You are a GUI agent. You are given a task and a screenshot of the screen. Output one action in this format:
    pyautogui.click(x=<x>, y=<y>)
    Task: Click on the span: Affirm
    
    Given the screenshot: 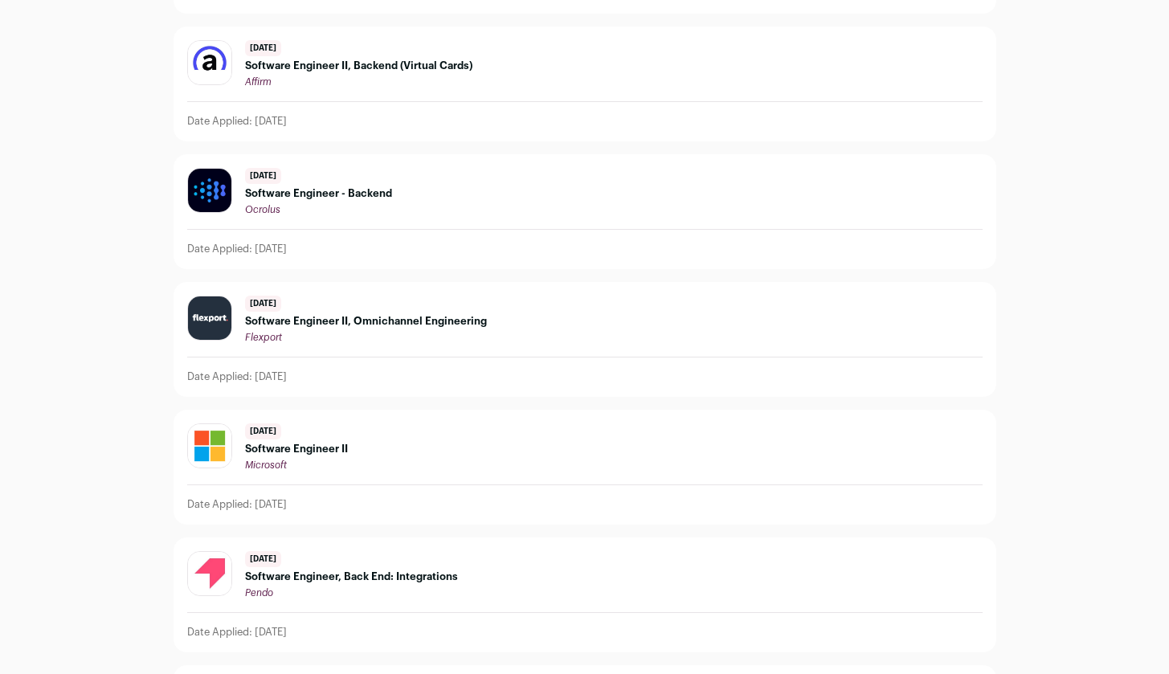 What is the action you would take?
    pyautogui.click(x=258, y=82)
    